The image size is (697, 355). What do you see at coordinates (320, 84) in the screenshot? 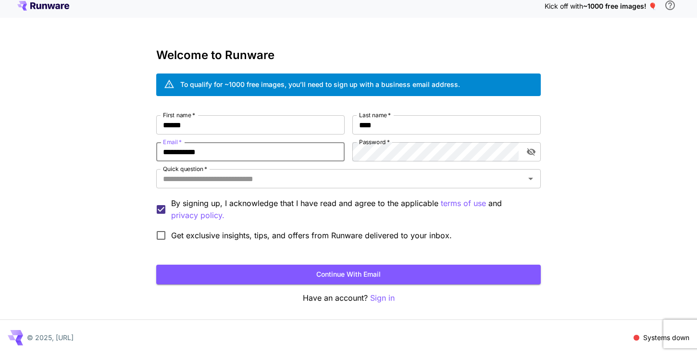
I see `div: To qualify for ~1000 free images, you’ll need to sign up with a business email address.` at bounding box center [320, 84].